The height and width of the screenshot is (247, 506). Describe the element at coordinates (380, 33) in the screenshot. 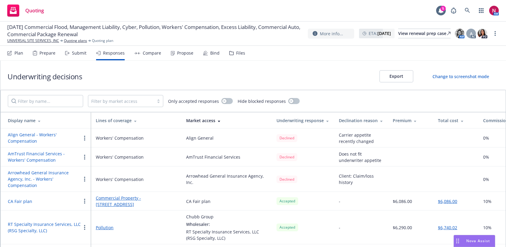

I see `span: ETA :` at that location.